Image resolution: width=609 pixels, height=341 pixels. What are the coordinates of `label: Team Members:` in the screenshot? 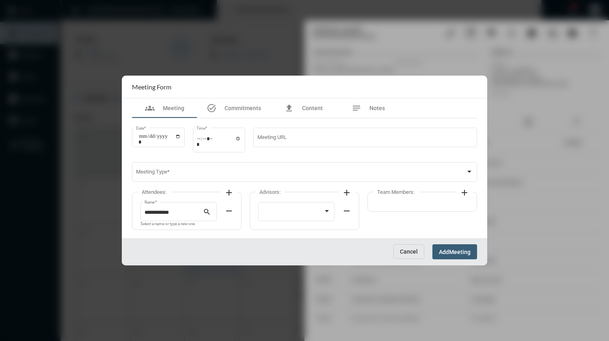 It's located at (396, 192).